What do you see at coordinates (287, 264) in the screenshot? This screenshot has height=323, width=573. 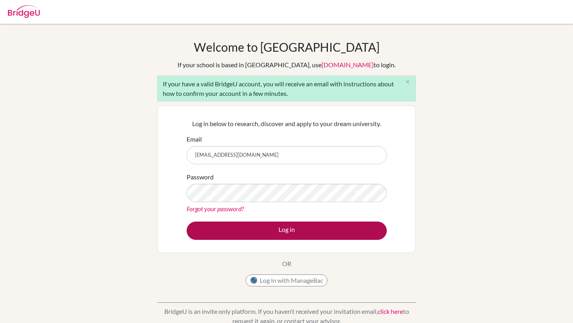 I see `p: OR` at bounding box center [287, 264].